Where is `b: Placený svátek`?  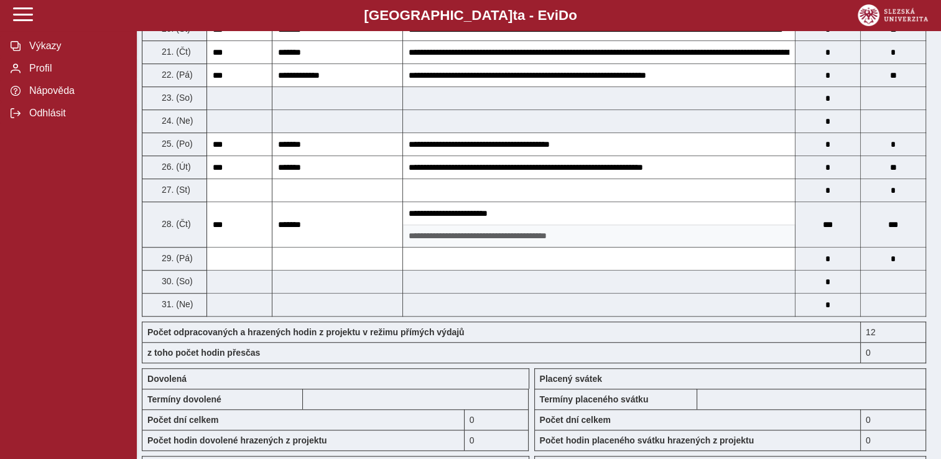
b: Placený svátek is located at coordinates (571, 379).